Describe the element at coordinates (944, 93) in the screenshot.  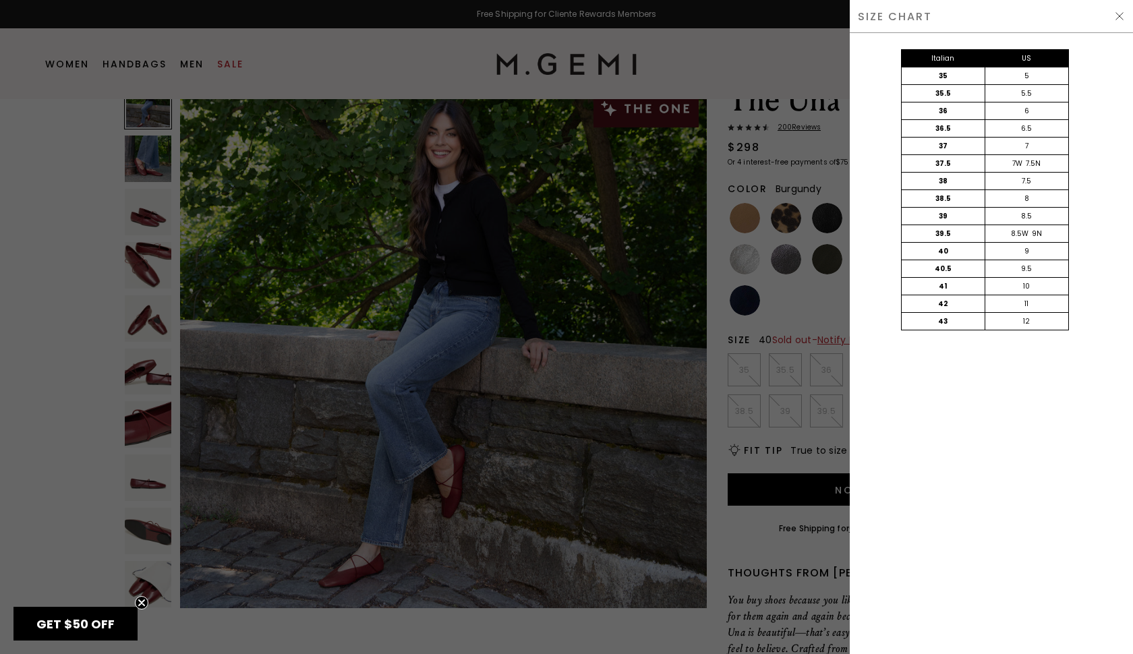
I see `div: 35.5` at that location.